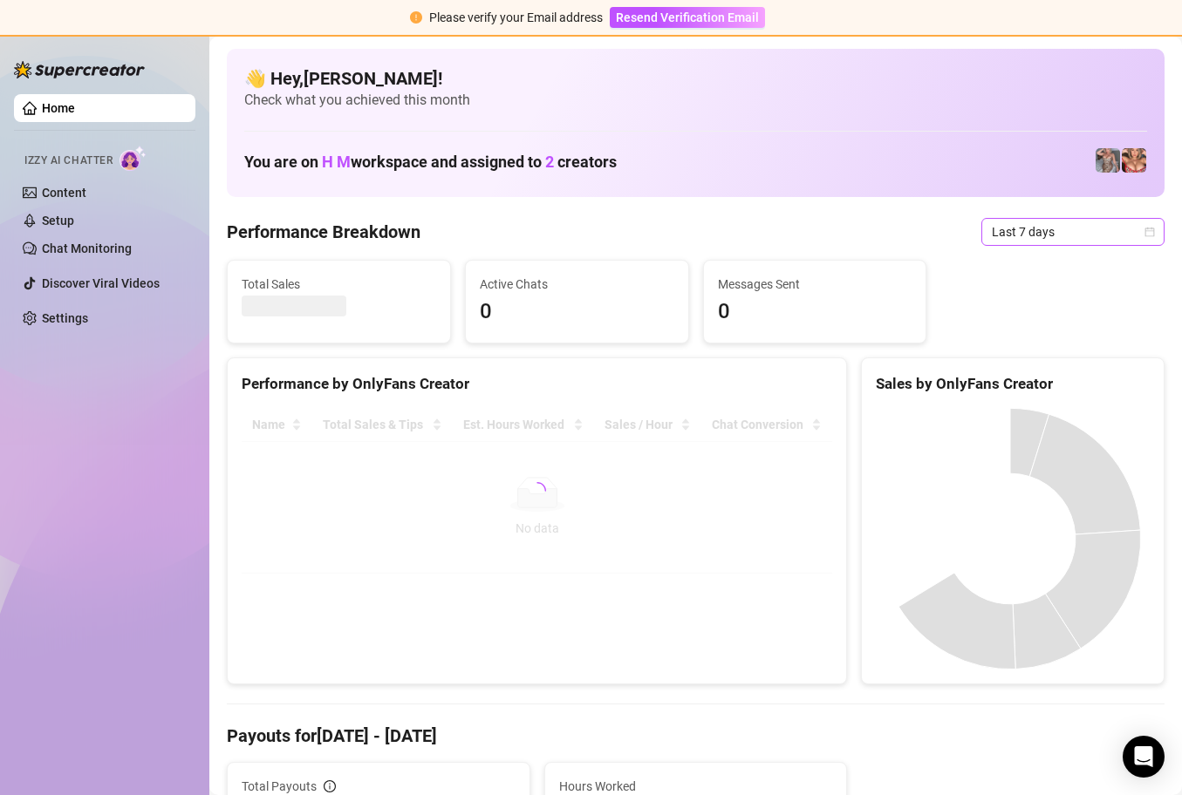 This screenshot has height=795, width=1182. Describe the element at coordinates (64, 193) in the screenshot. I see `a: Content` at that location.